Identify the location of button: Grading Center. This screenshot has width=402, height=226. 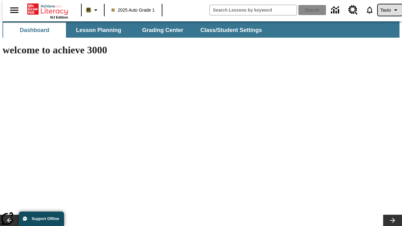
(163, 30).